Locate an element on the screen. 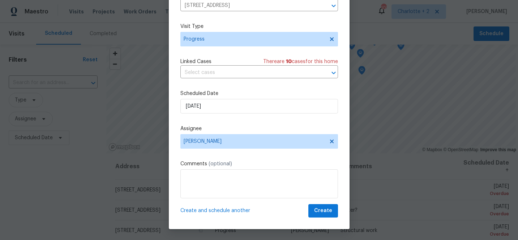 The width and height of the screenshot is (518, 240). span: Linked Cases is located at coordinates (196, 62).